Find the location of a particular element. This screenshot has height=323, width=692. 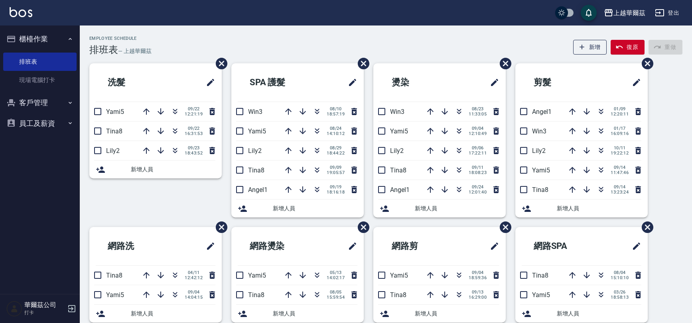

span: 09/23 is located at coordinates (193, 148).